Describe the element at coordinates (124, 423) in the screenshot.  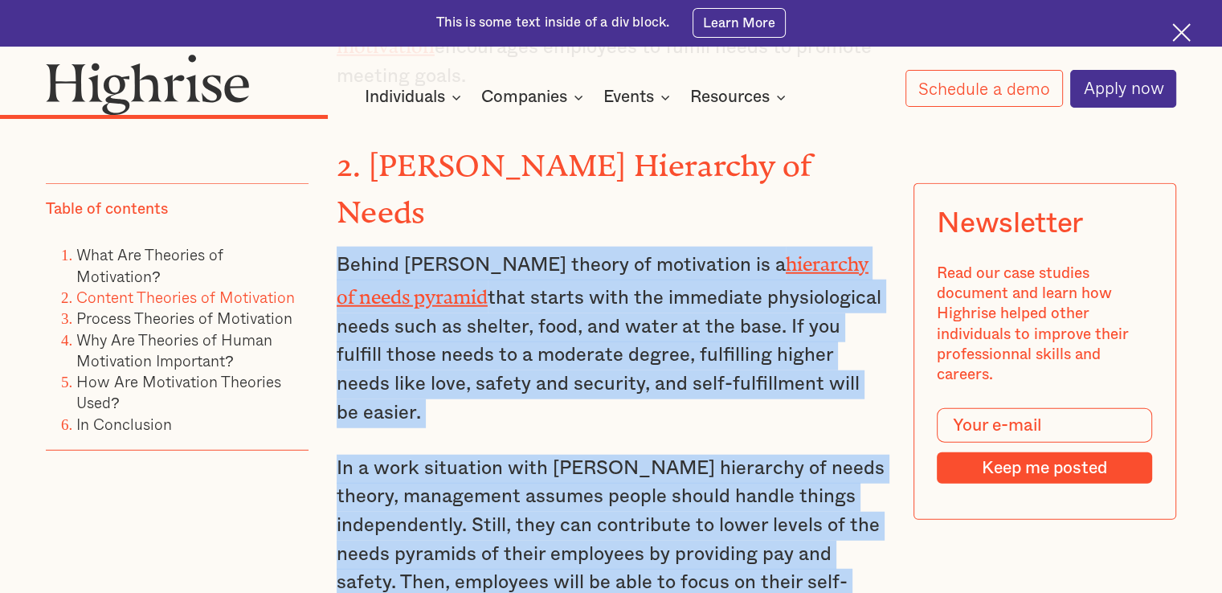
I see `a: In Conclusion` at that location.